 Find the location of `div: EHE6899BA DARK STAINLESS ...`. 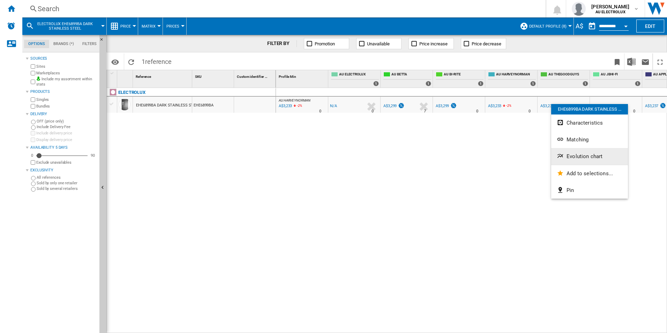

div: EHE6899BA DARK STAINLESS ... is located at coordinates (590, 109).